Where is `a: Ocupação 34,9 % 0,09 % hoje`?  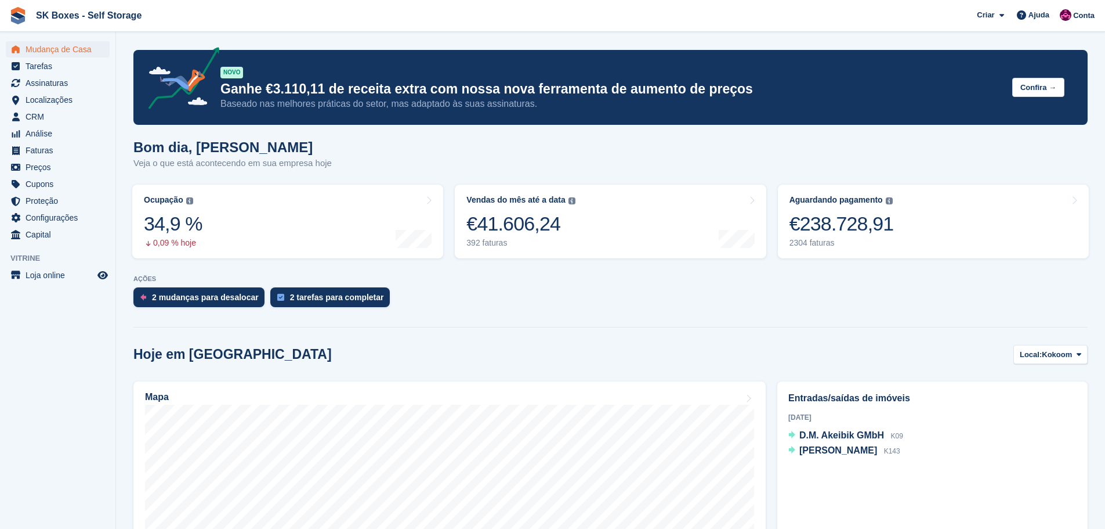 a: Ocupação 34,9 % 0,09 % hoje is located at coordinates (288, 221).